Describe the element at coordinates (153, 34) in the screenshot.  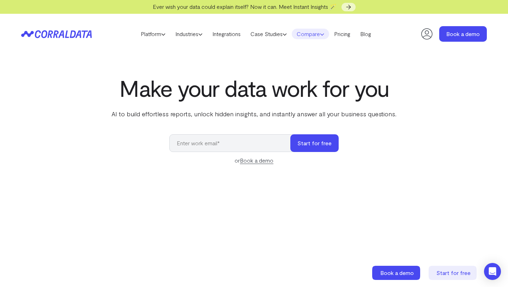
I see `a: Platform` at that location.